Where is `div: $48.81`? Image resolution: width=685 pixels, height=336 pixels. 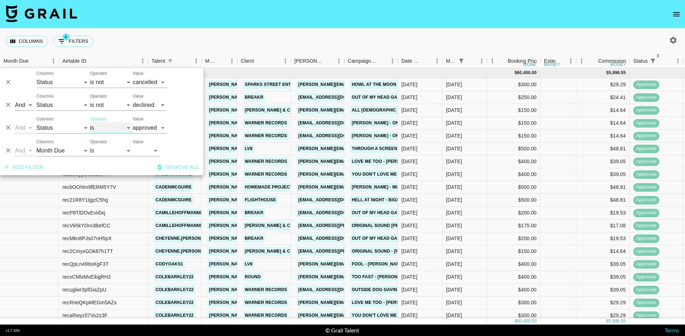 div: $48.81 is located at coordinates (603, 188).